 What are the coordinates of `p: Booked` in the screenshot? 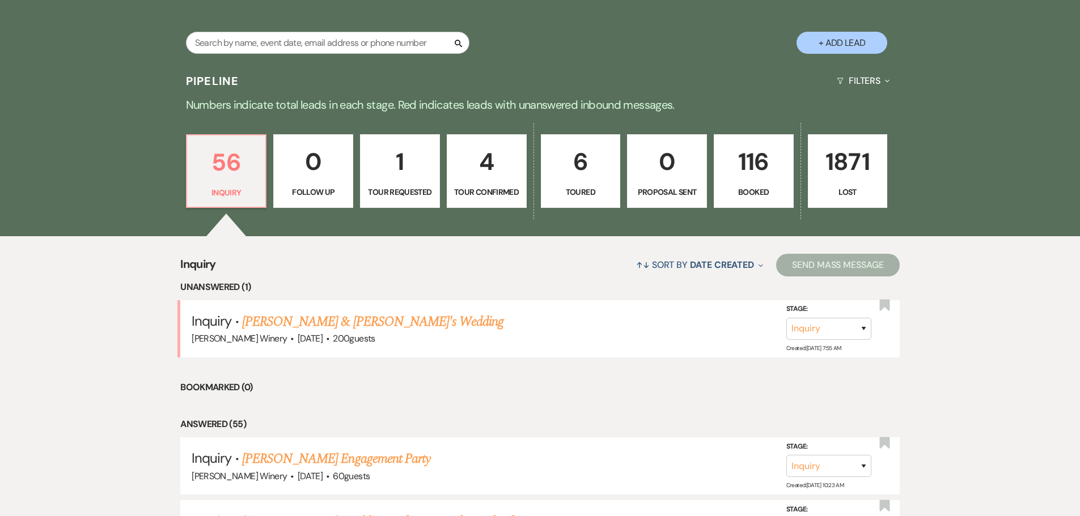 It's located at (753, 192).